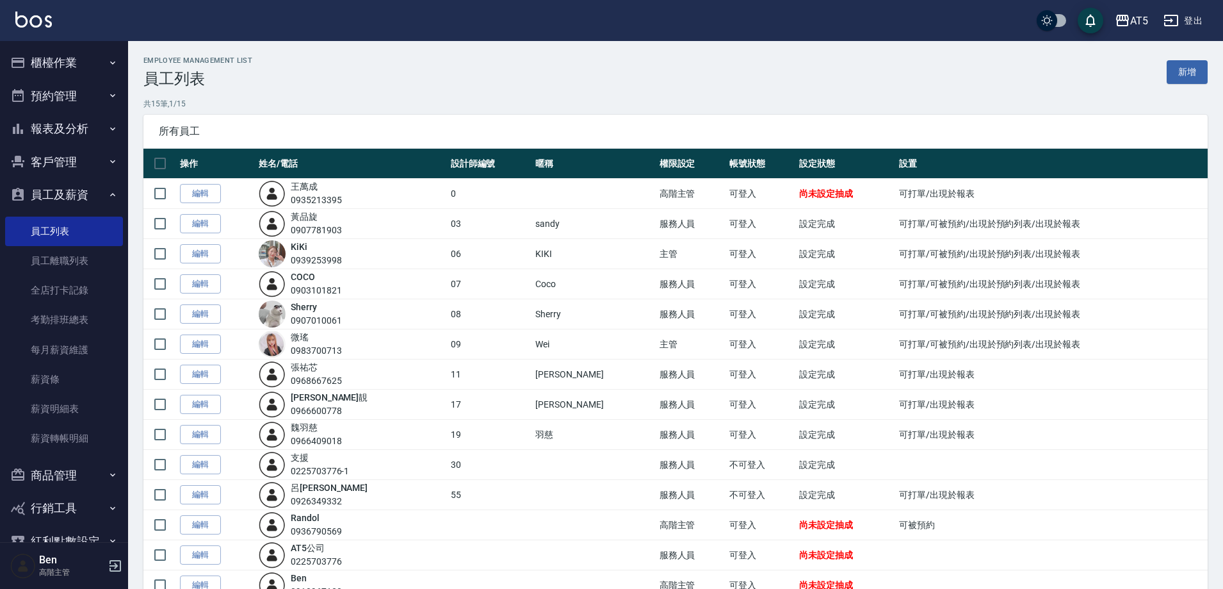  Describe the element at coordinates (826, 525) in the screenshot. I see `span: 尚未設定抽成` at that location.